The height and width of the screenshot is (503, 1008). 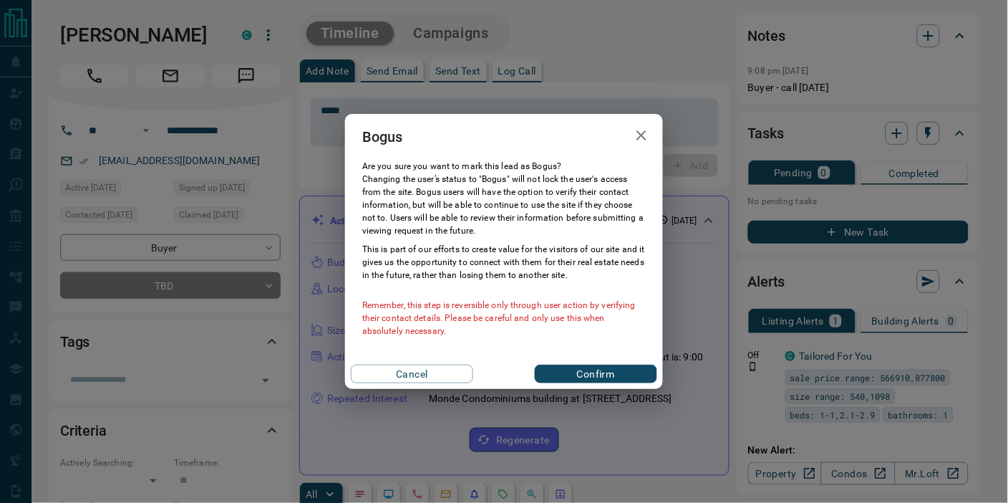 I want to click on p: Changing the user’s status to "Bogus" will not lock the user's access from the site. Bogus users ..., so click(x=504, y=205).